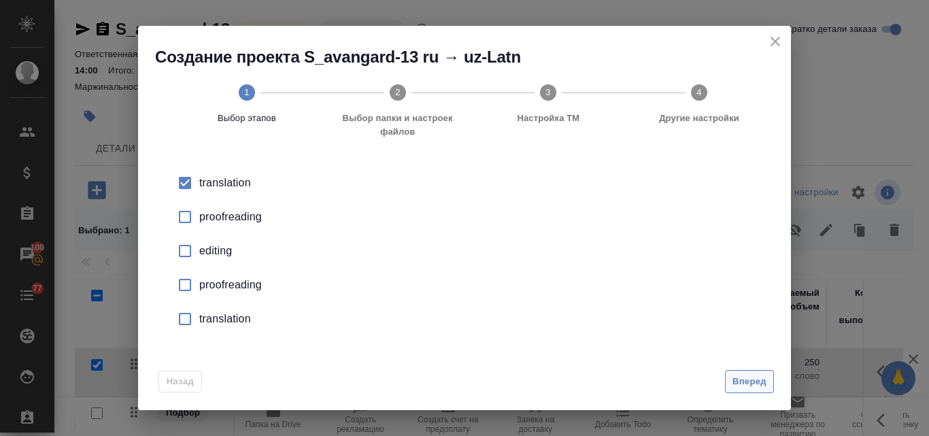  Describe the element at coordinates (473, 57) in the screenshot. I see `h2: Создание проекта S_avangard-13 ru → uz-Latn` at that location.